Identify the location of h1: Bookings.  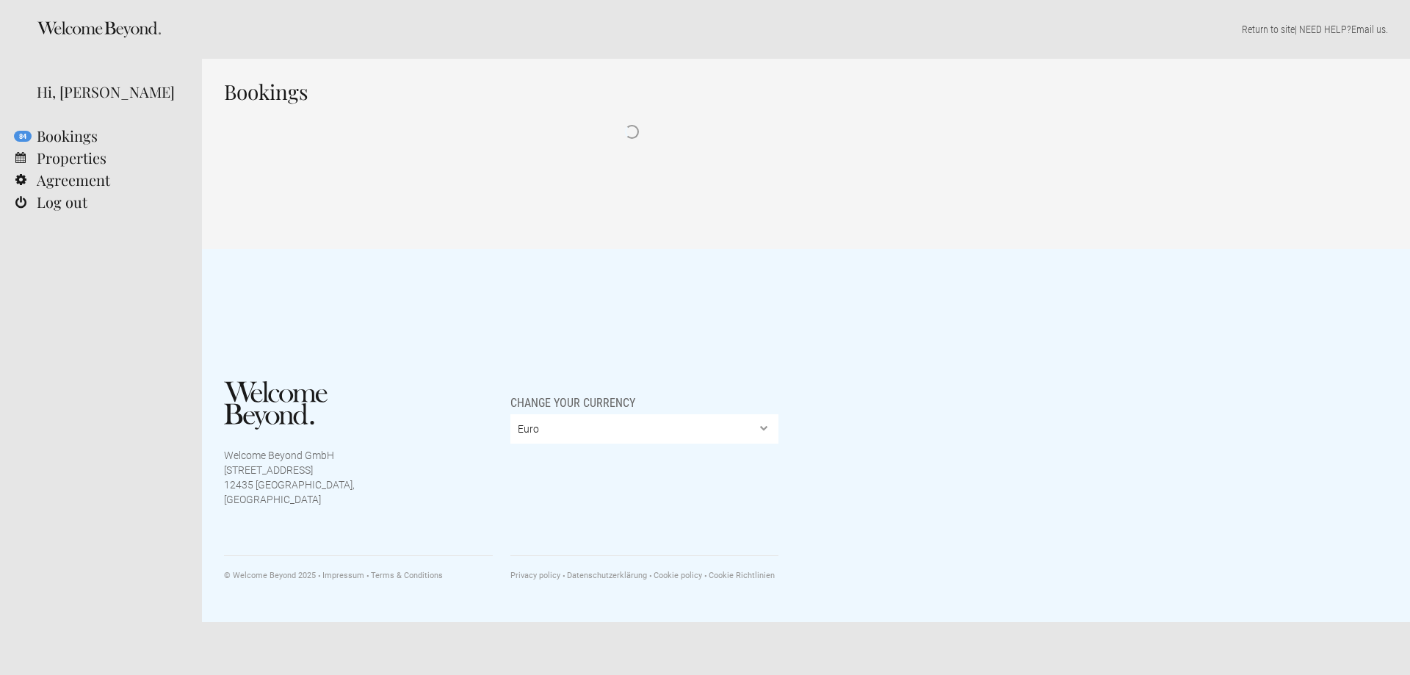
(632, 92).